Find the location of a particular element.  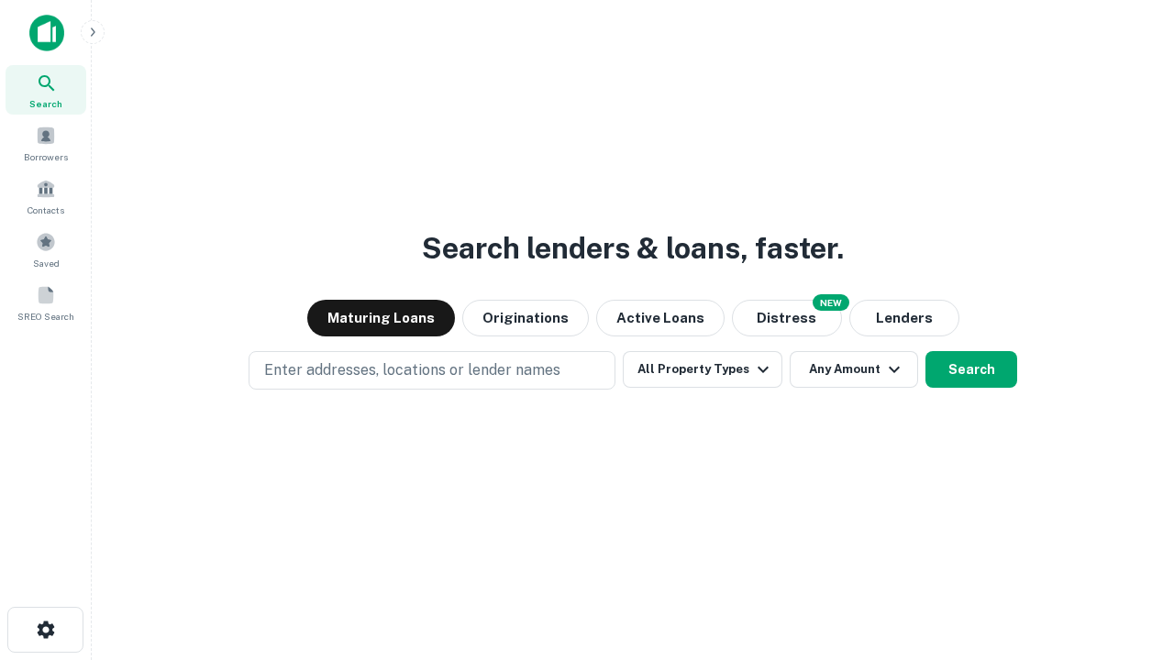

a: Search is located at coordinates (46, 90).